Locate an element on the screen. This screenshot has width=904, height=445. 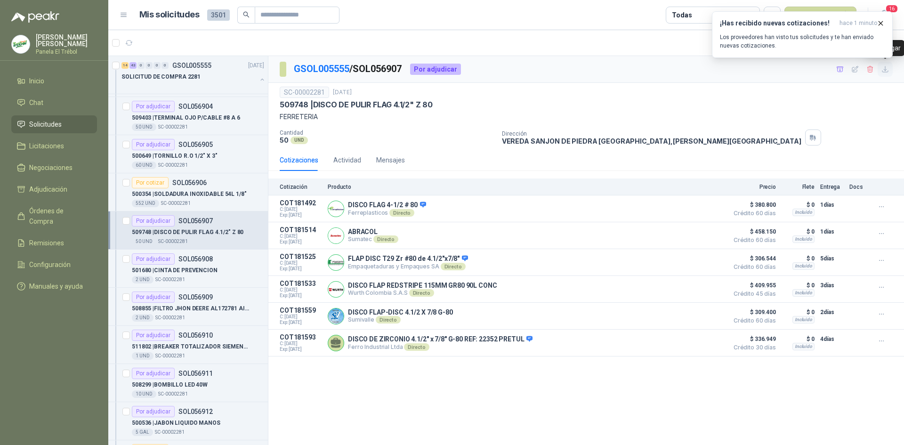
a: Por adjudicarSOL056904509403 |TERMINAL OJO P/CABLE #8 A 650 UNDSC-00002281 is located at coordinates (188, 116).